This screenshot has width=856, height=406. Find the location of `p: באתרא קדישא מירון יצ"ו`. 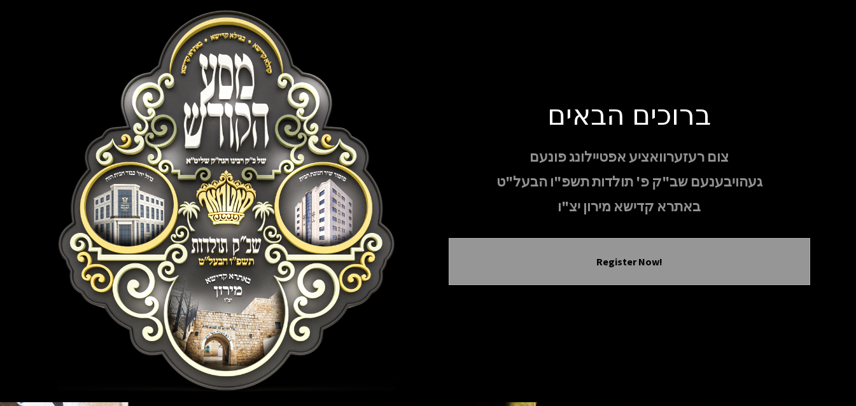

p: באתרא קדישא מירון יצ"ו is located at coordinates (629, 206).